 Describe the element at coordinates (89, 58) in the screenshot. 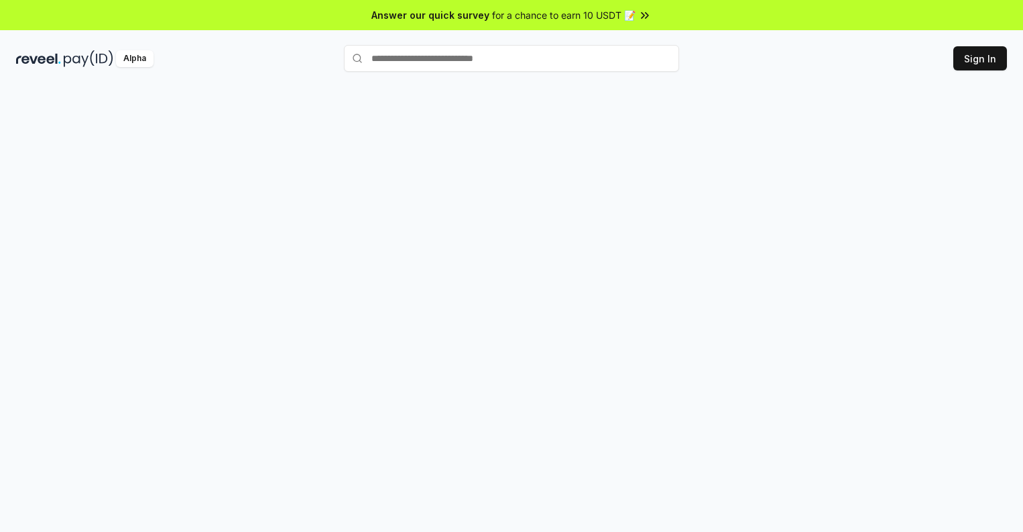

I see `img: pay_id` at that location.